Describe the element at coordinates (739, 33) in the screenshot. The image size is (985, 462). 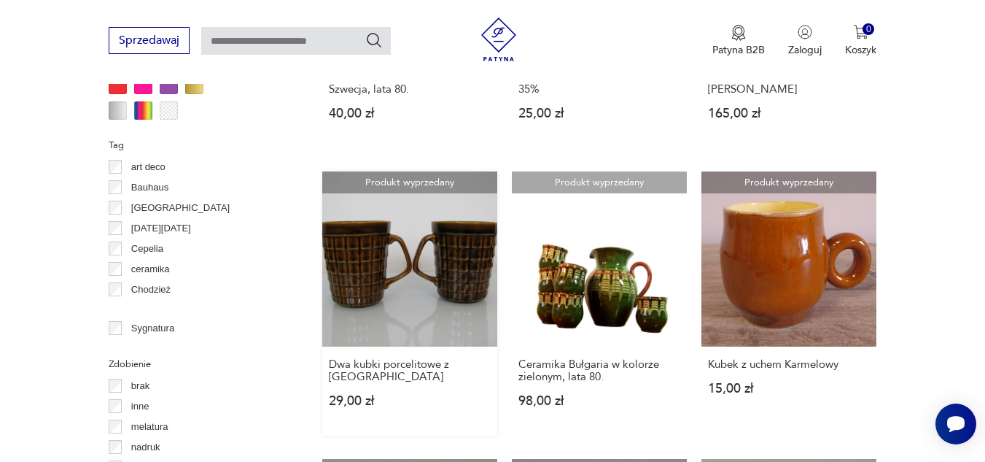
I see `img: Ikona medalu` at that location.